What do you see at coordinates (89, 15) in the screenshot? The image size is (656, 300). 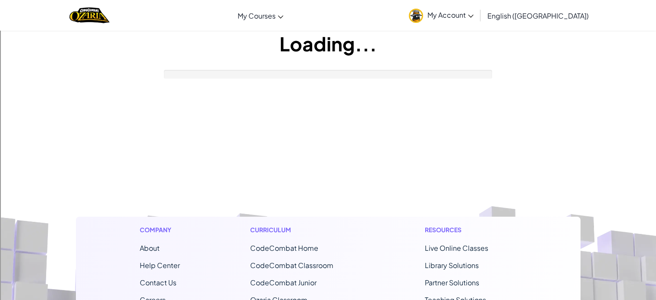 I see `img: Home` at bounding box center [89, 15].